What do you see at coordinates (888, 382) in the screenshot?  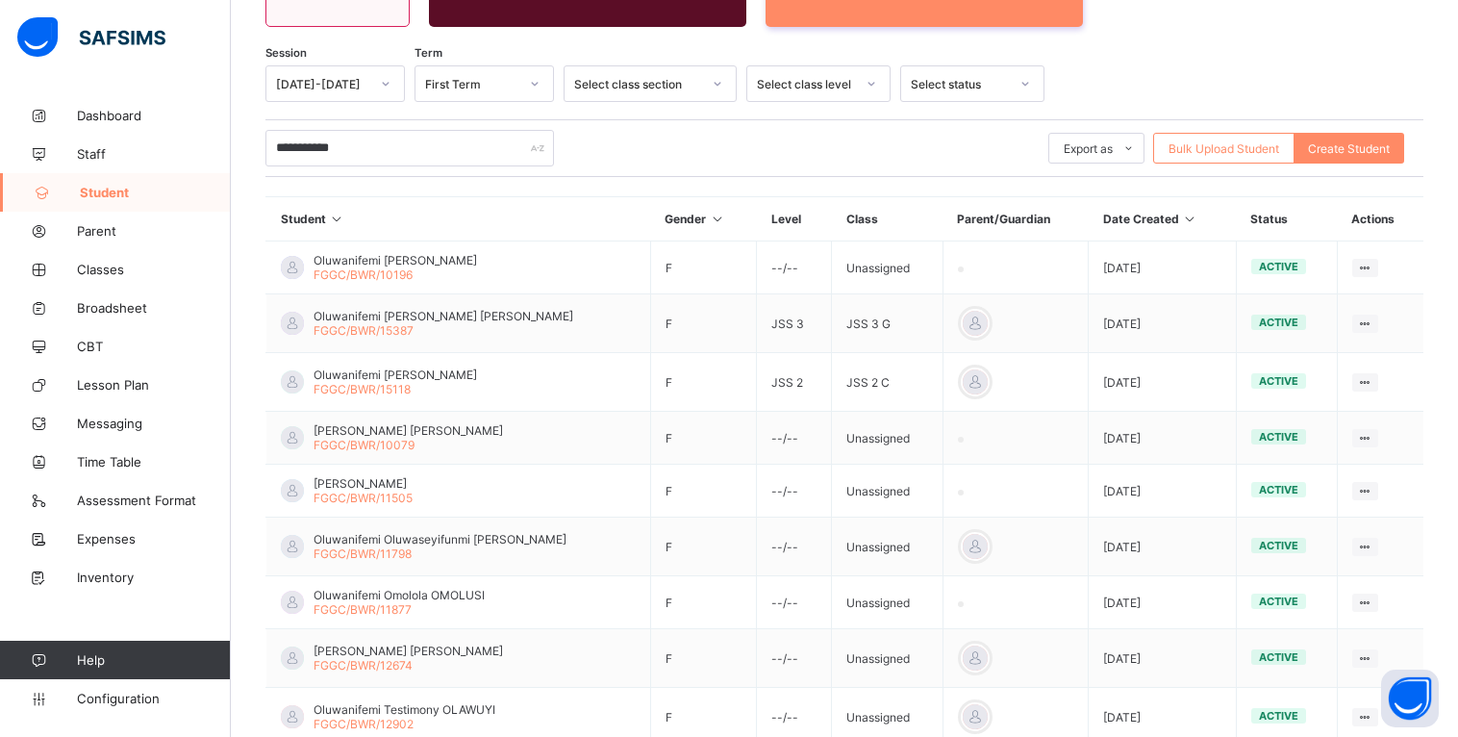 I see `td: JSS 2 C` at bounding box center [888, 382].